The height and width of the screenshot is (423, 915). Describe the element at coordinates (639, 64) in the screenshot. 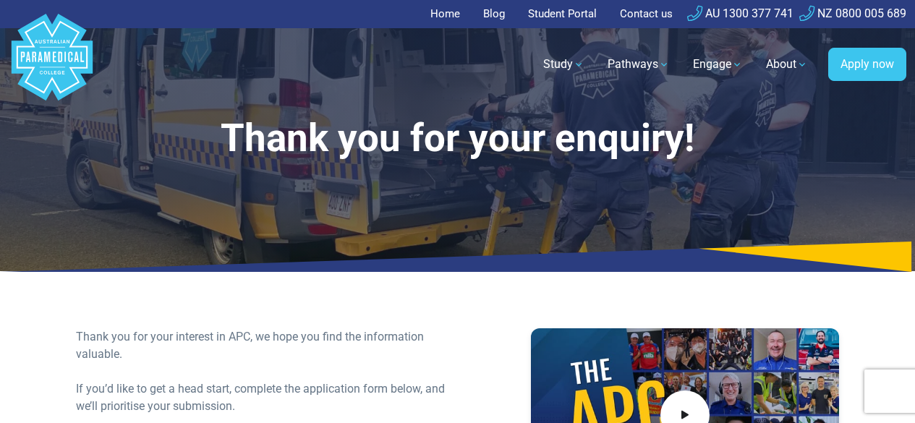

I see `a: Pathways` at that location.